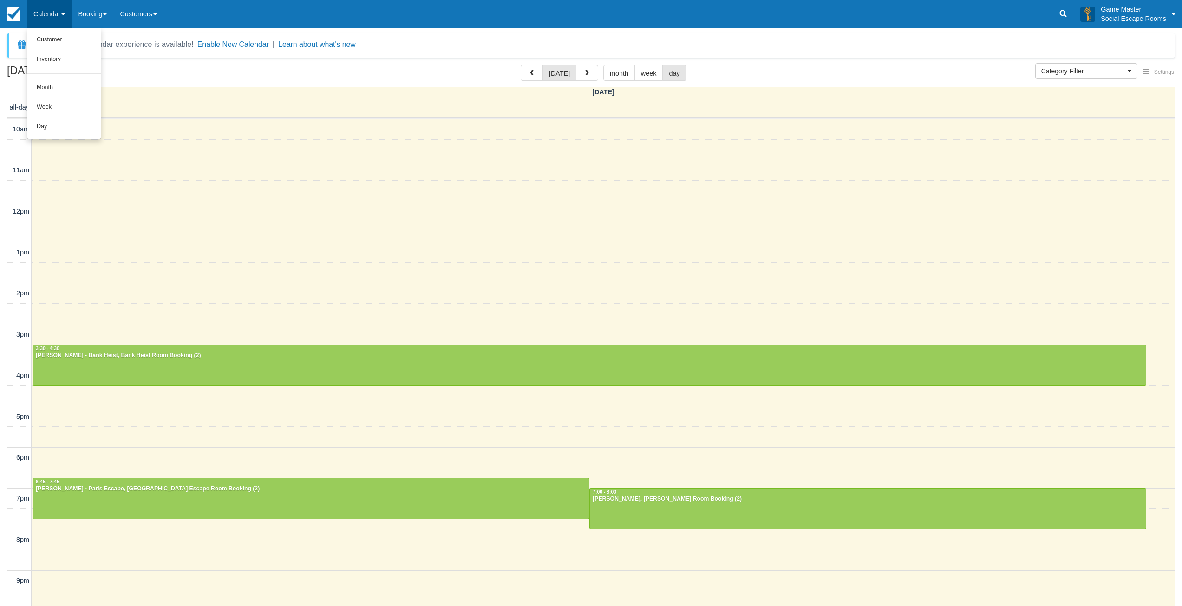  Describe the element at coordinates (1133, 9) in the screenshot. I see `p: Game Master` at that location.